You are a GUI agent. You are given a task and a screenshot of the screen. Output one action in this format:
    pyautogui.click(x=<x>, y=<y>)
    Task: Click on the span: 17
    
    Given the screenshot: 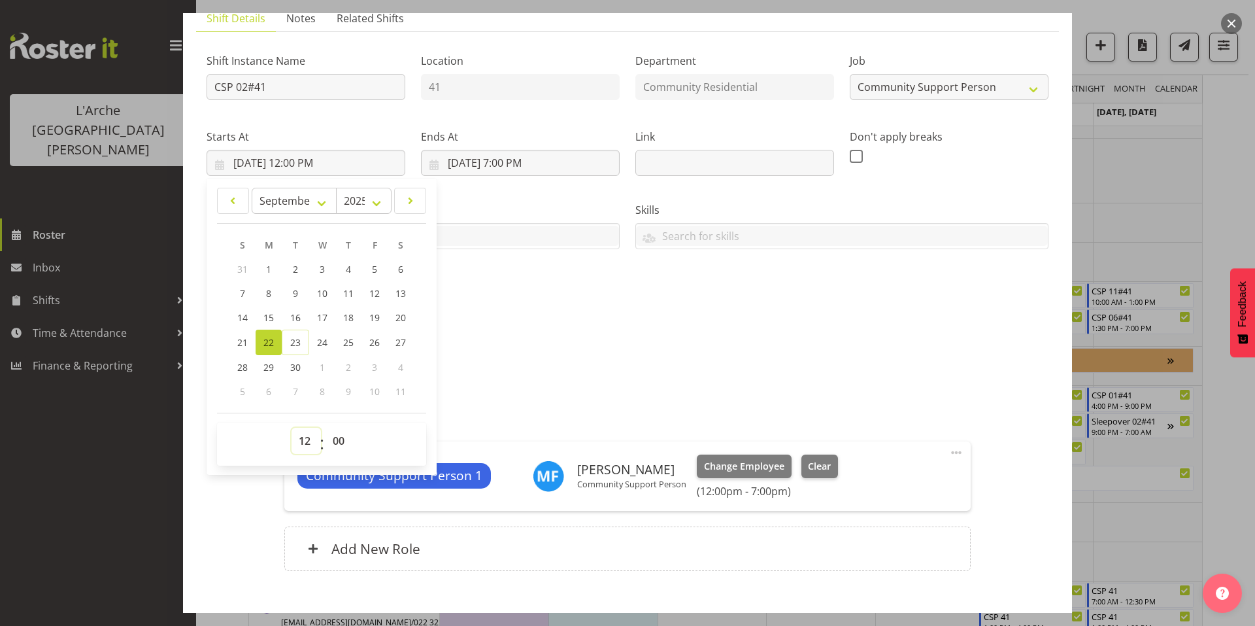 What is the action you would take?
    pyautogui.click(x=322, y=317)
    